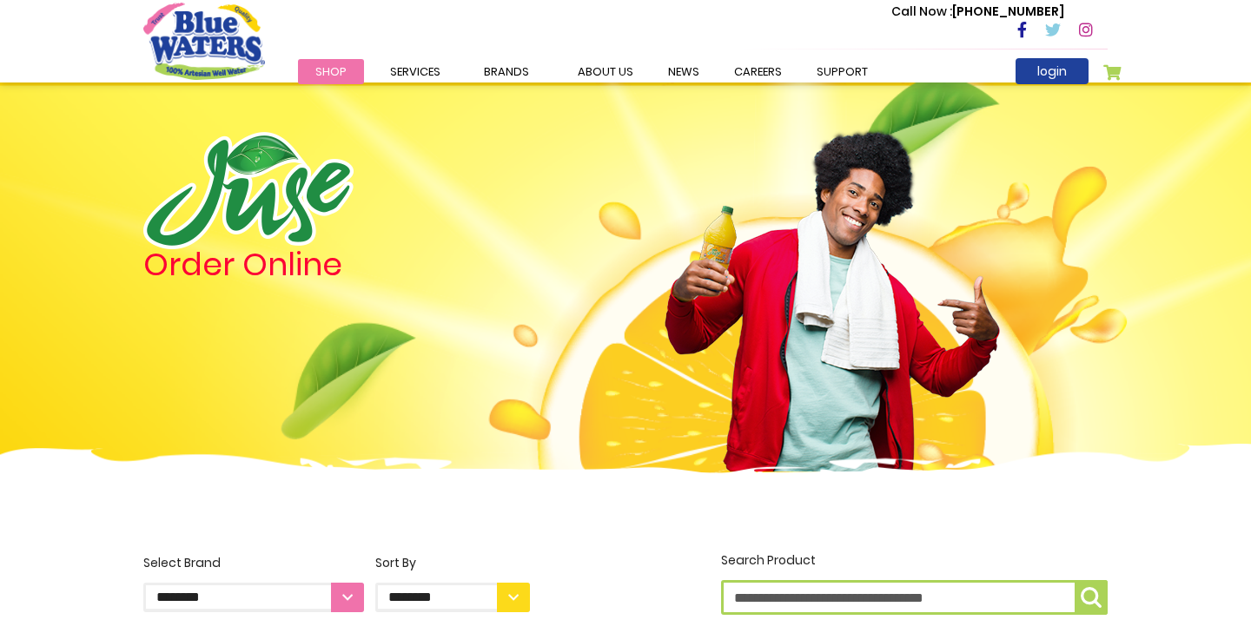 This screenshot has height=633, width=1251. What do you see at coordinates (914, 583) in the screenshot?
I see `label: Search Product` at bounding box center [914, 583].